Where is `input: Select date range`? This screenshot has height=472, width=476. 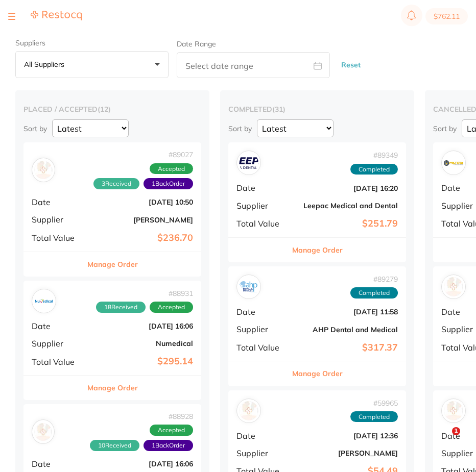 input: Select date range is located at coordinates (253, 65).